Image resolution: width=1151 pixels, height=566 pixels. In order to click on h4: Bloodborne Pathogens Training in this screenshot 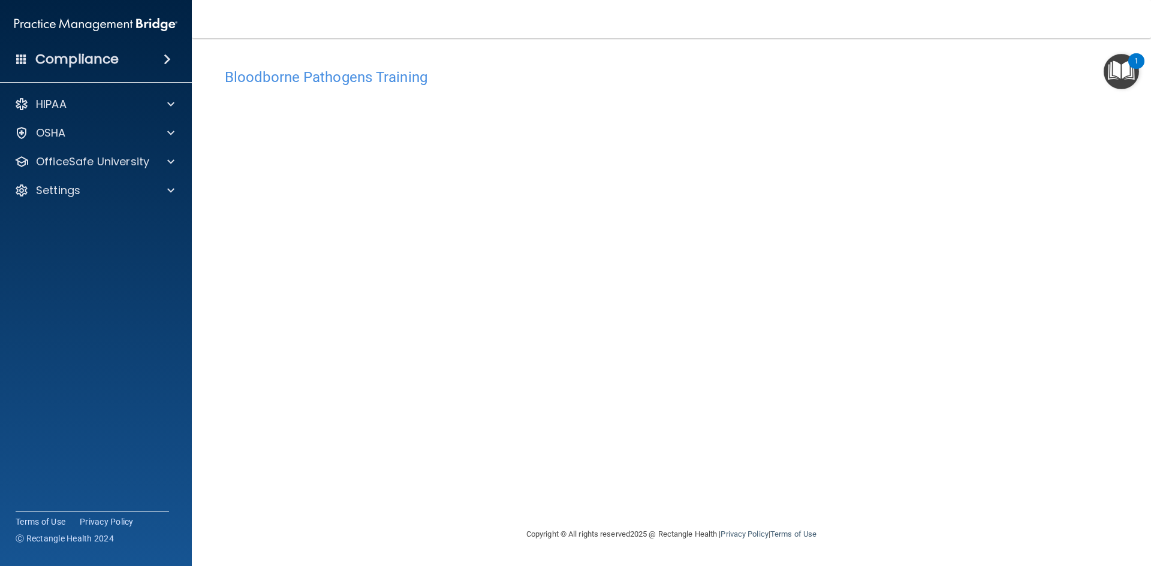, I will do `click(671, 77)`.